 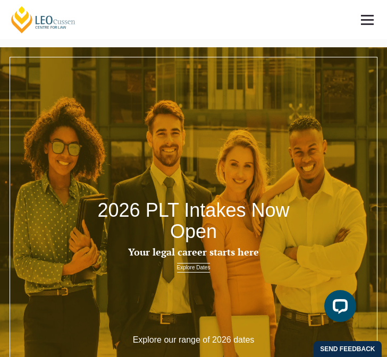 I want to click on h3: Your legal career starts here, so click(x=194, y=253).